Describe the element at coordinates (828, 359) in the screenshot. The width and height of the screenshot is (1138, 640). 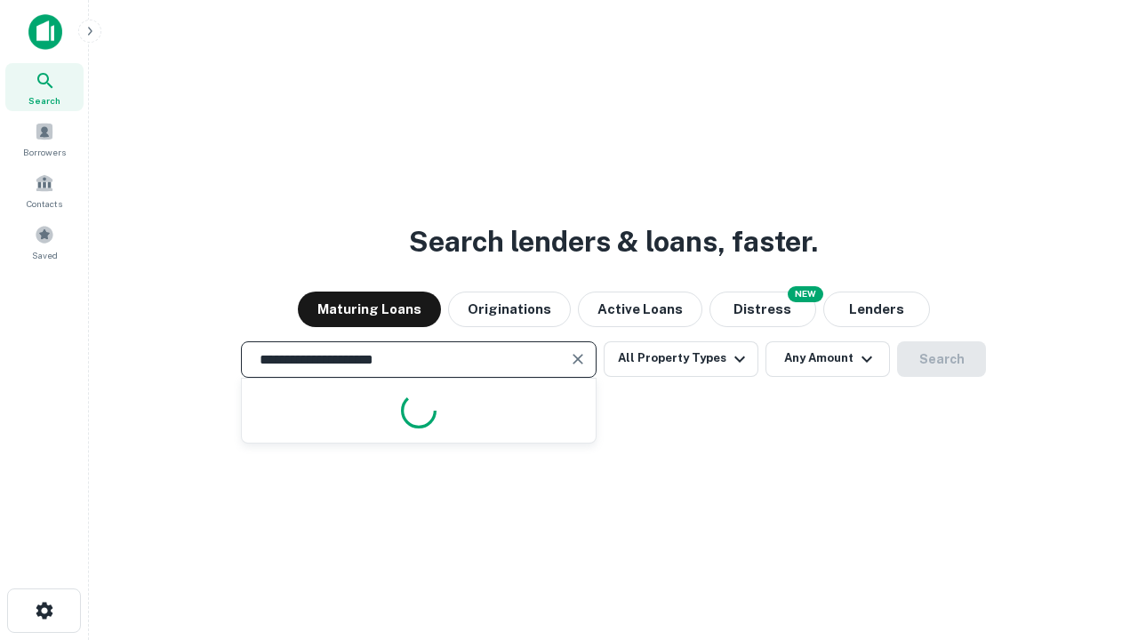
I see `button: Any Amount` at that location.